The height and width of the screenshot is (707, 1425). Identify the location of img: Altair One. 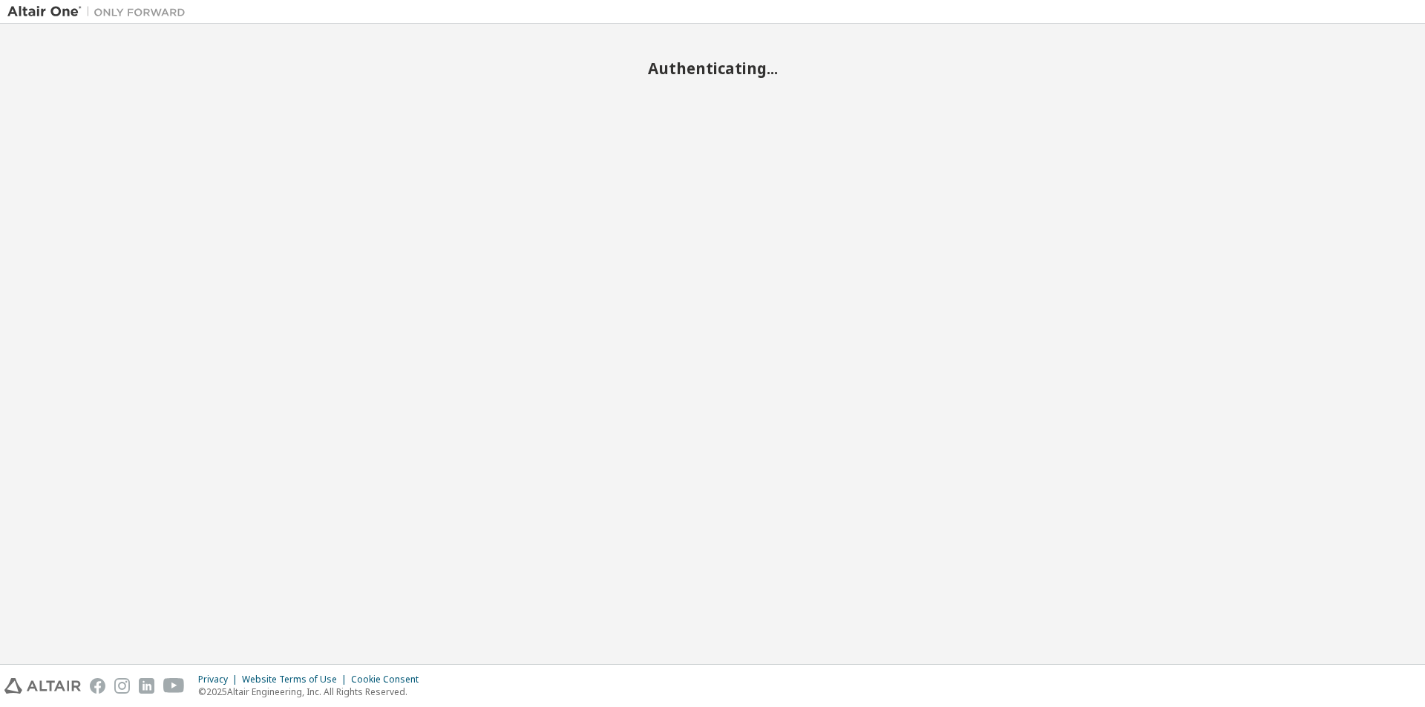
(100, 12).